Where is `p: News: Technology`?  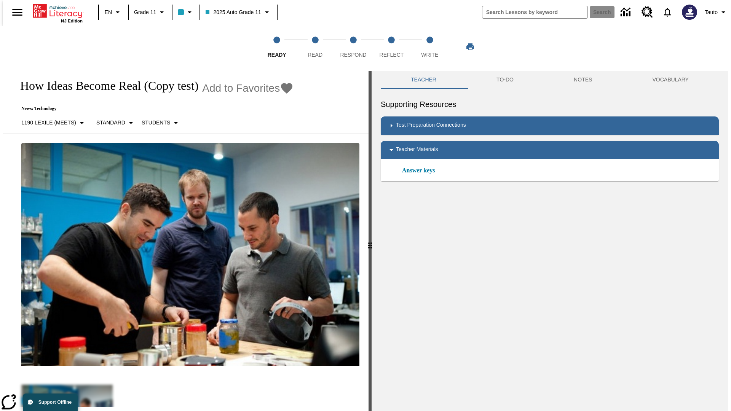
p: News: Technology is located at coordinates (153, 108).